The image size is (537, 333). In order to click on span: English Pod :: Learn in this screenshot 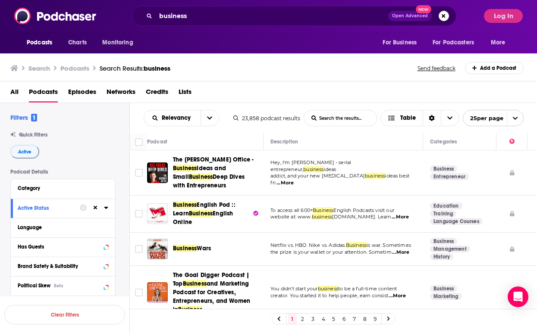, I will do `click(204, 209)`.